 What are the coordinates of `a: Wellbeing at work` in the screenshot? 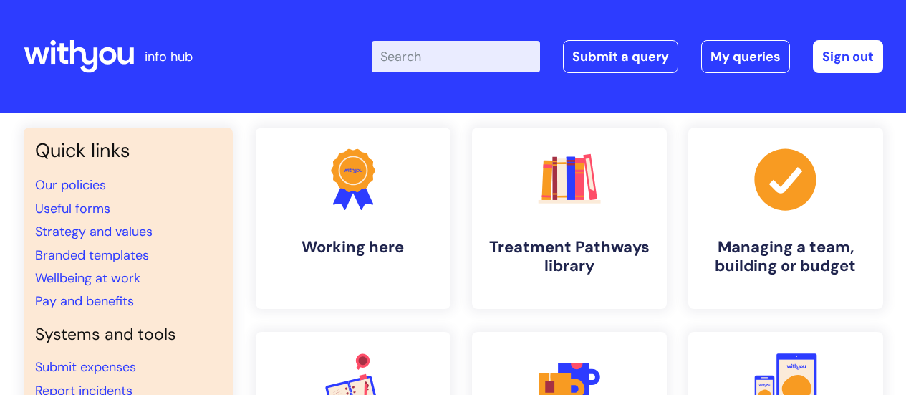 It's located at (87, 278).